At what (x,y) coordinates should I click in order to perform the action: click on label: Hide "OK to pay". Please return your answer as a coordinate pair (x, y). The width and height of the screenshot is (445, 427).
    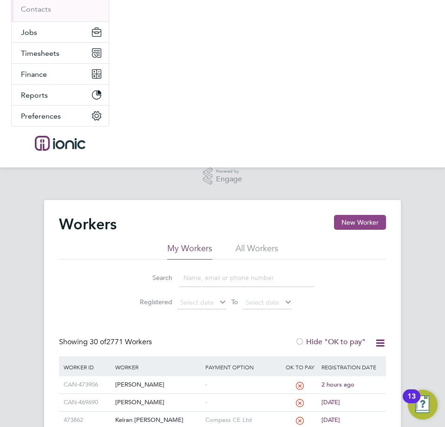
    Looking at the image, I should click on (331, 342).